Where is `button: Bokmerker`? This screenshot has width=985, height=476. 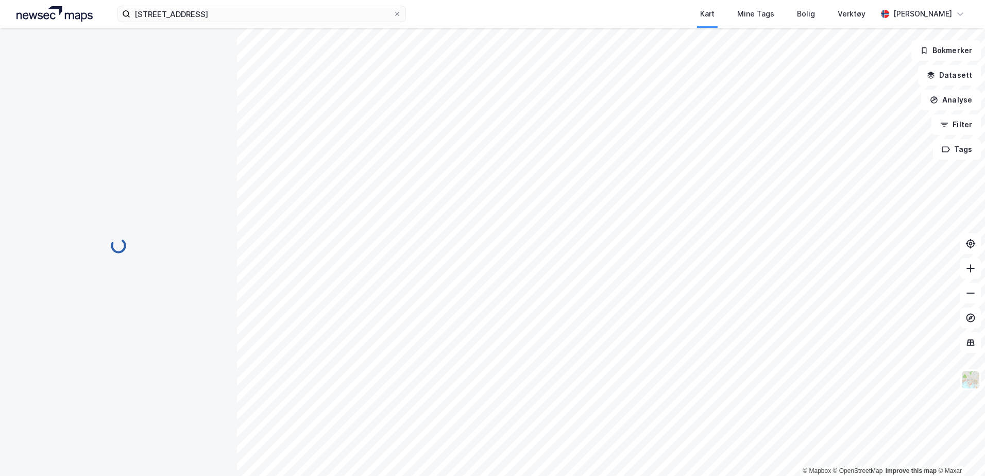 button: Bokmerker is located at coordinates (946, 50).